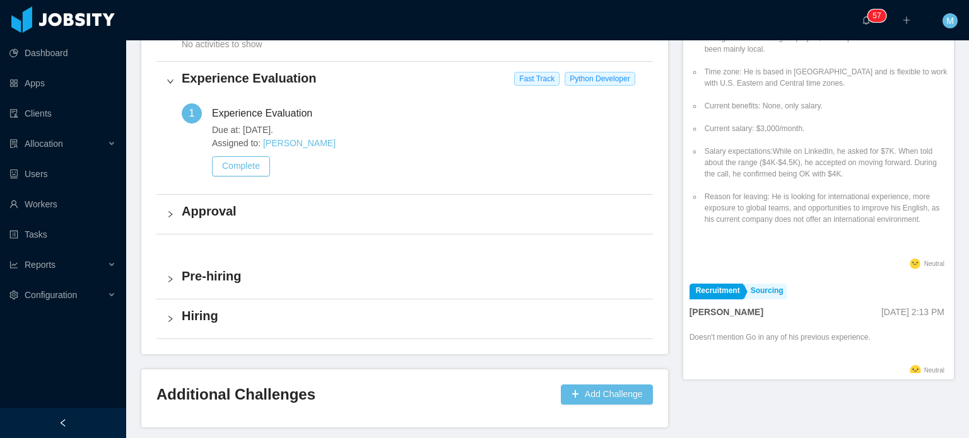  I want to click on div: Experience Evaluation, so click(267, 114).